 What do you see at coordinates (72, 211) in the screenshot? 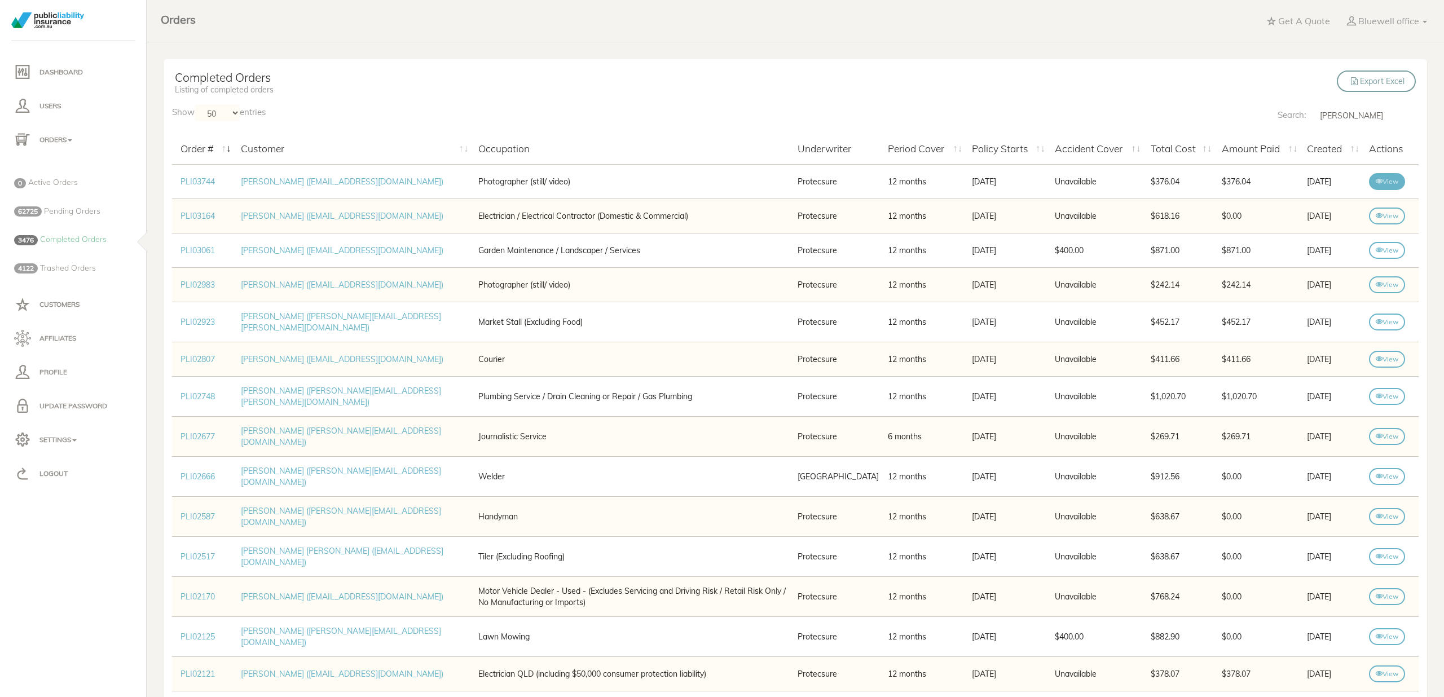
I see `span: Pending Orders` at bounding box center [72, 211].